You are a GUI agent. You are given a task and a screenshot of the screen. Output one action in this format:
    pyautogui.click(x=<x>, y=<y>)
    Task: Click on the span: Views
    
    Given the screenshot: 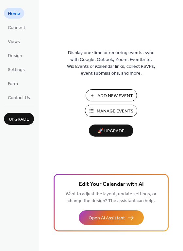 What is the action you would take?
    pyautogui.click(x=14, y=42)
    